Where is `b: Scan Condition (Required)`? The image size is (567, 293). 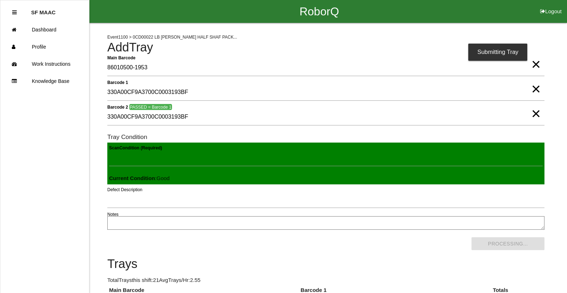
b: Scan Condition (Required) is located at coordinates (136, 148).